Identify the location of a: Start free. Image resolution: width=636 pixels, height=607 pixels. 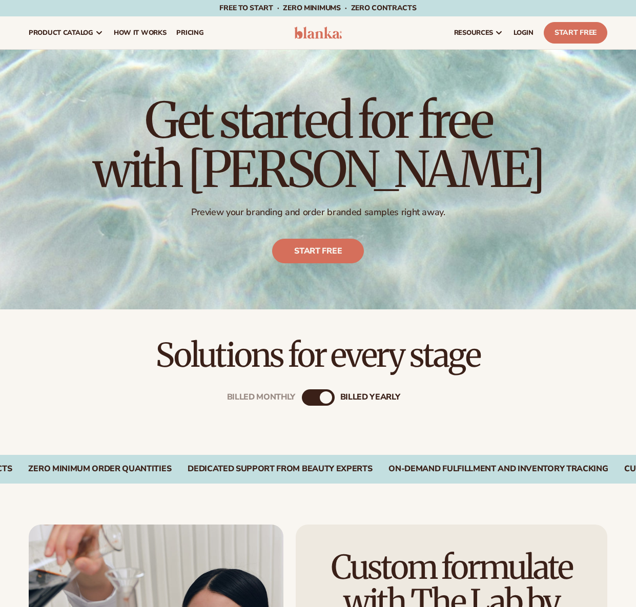
(318, 251).